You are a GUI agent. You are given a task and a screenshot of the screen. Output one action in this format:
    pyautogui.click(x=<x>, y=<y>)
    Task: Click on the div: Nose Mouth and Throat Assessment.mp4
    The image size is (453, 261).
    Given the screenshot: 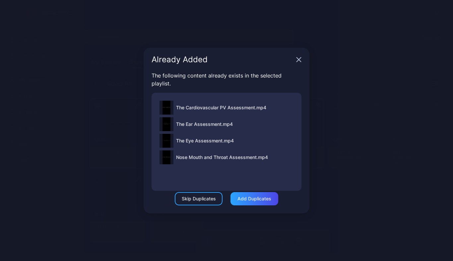 What is the action you would take?
    pyautogui.click(x=222, y=157)
    